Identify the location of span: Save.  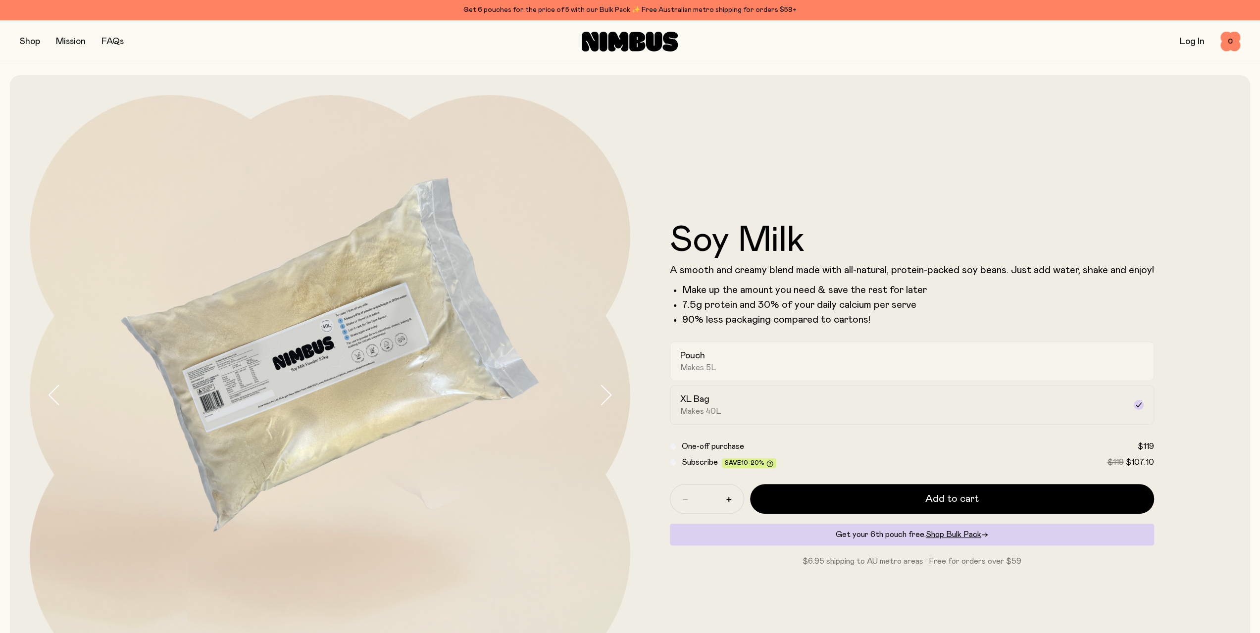
(749, 463).